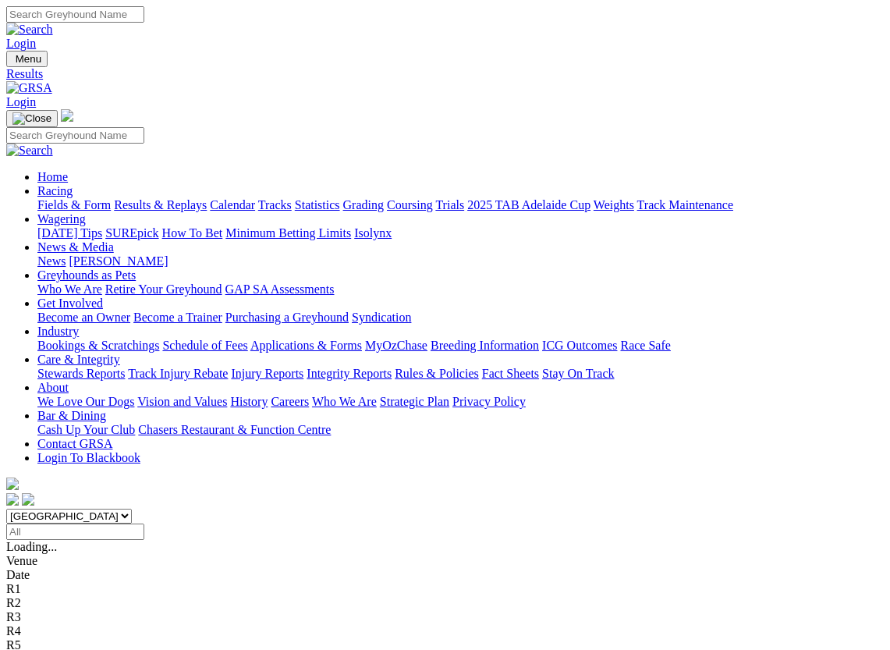 The height and width of the screenshot is (650, 890). Describe the element at coordinates (444, 561) in the screenshot. I see `div: Venue` at that location.